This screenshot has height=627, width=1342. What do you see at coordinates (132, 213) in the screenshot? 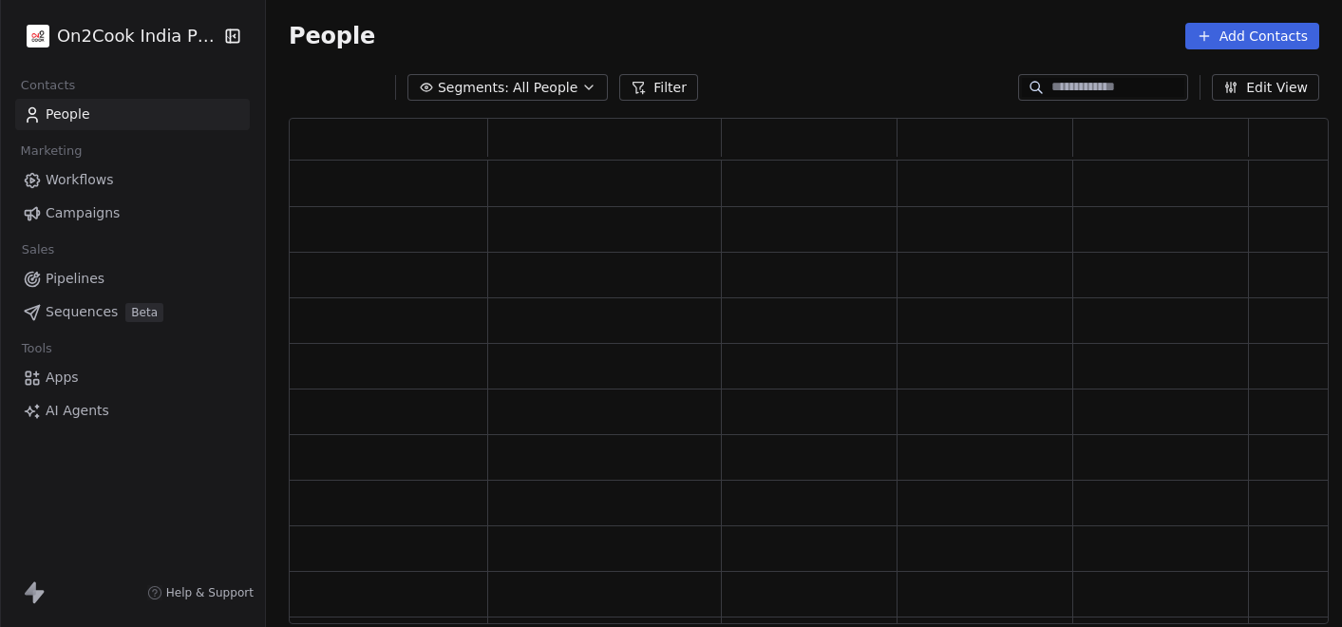
I see `a: Campaigns` at bounding box center [132, 213].